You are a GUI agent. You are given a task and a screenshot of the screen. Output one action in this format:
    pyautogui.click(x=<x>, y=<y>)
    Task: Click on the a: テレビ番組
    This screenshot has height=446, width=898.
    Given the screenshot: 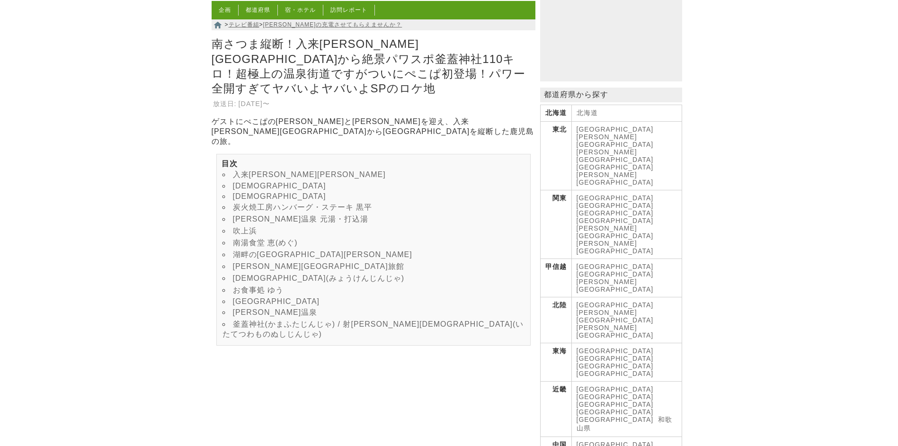 What is the action you would take?
    pyautogui.click(x=244, y=25)
    